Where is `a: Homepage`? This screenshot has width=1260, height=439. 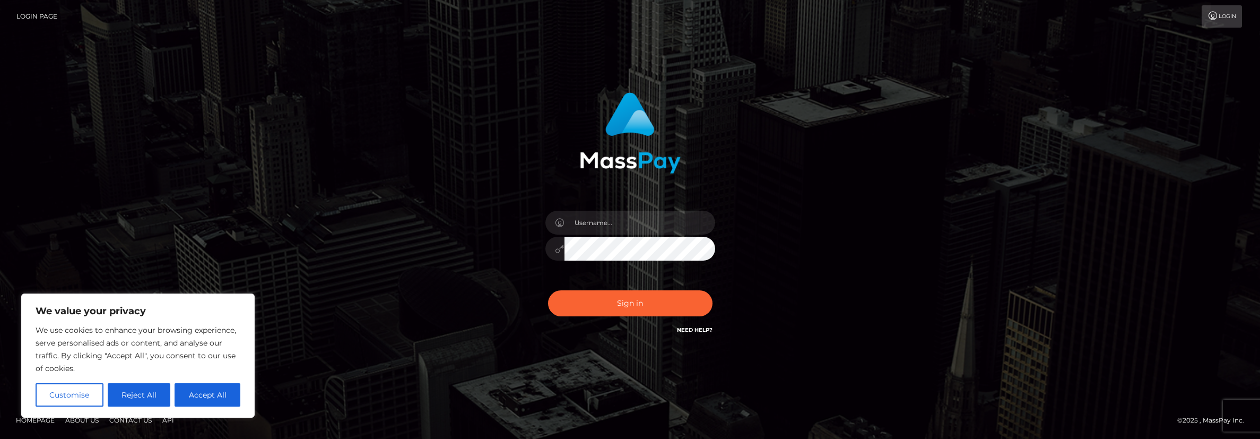
a: Homepage is located at coordinates (35, 420).